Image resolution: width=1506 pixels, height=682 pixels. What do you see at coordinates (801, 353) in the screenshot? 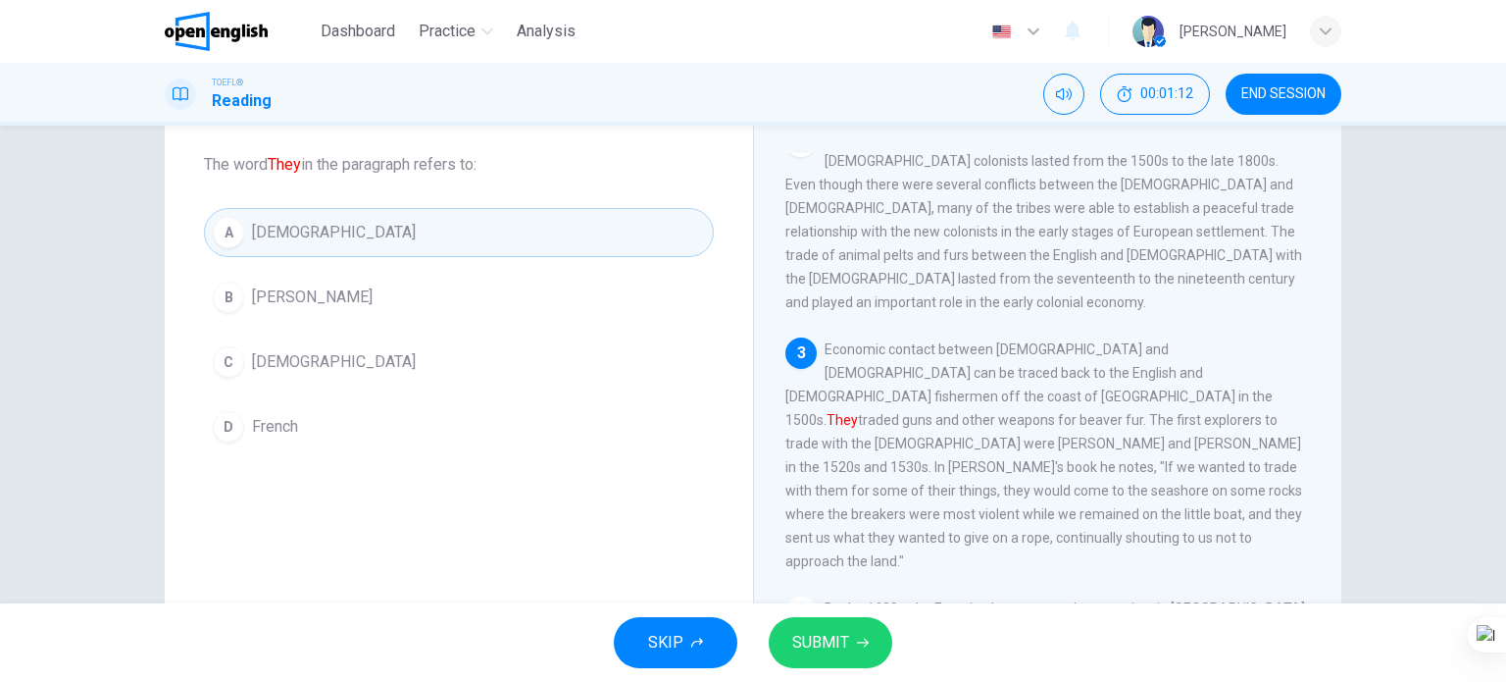
I see `div: 3` at bounding box center [801, 353].